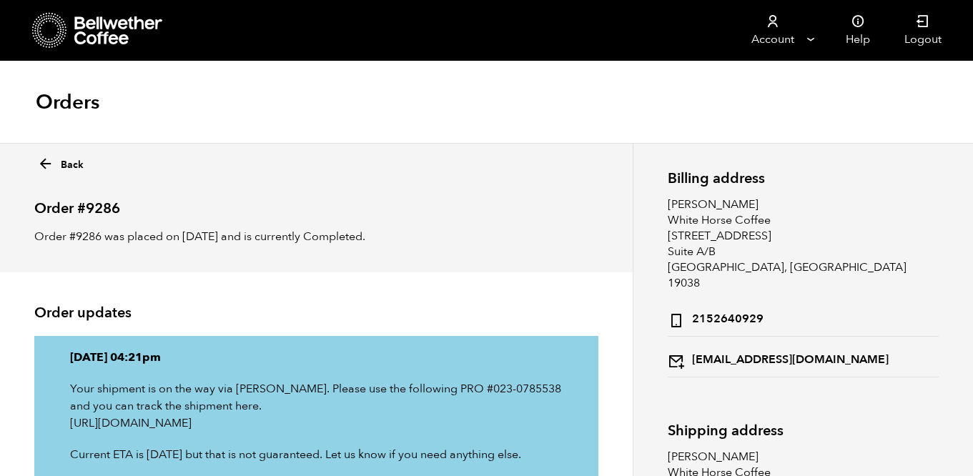 The width and height of the screenshot is (973, 476). Describe the element at coordinates (803, 430) in the screenshot. I see `h2: Shipping address` at that location.